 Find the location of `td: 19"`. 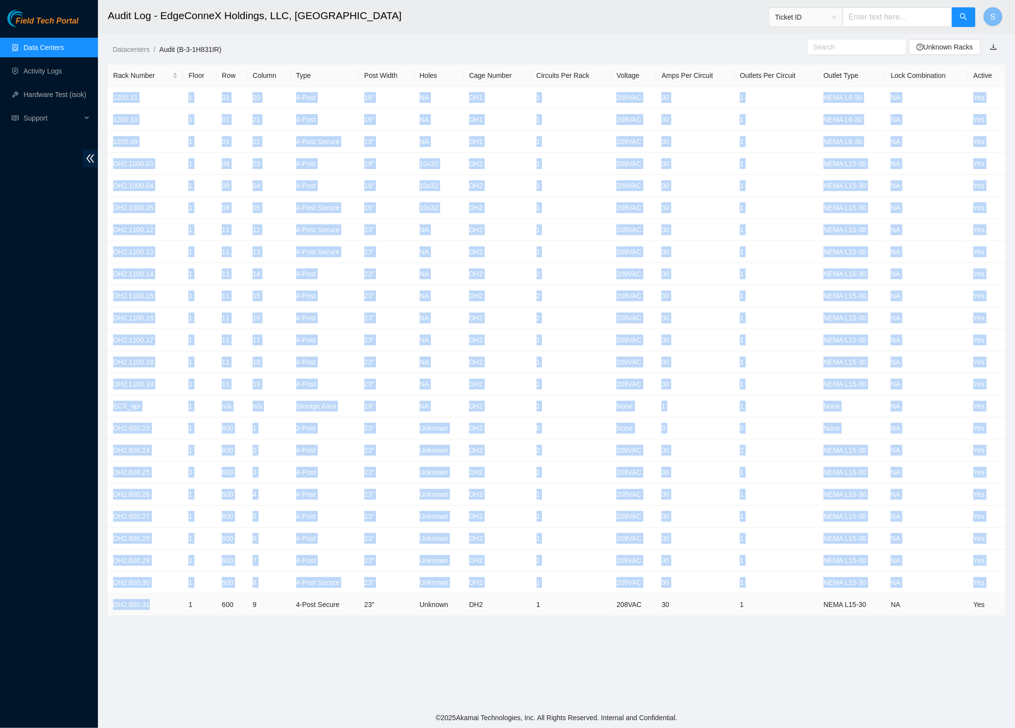

td: 19" is located at coordinates (386, 186).